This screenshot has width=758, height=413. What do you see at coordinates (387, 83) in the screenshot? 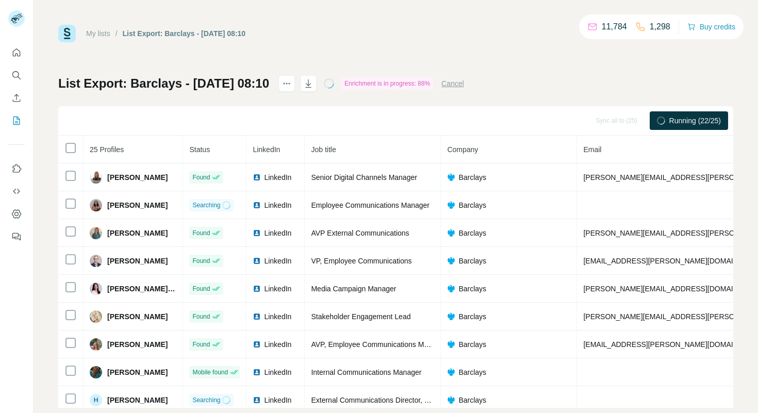
I see `div: Enrichment is in progress: 88%` at bounding box center [387, 83].